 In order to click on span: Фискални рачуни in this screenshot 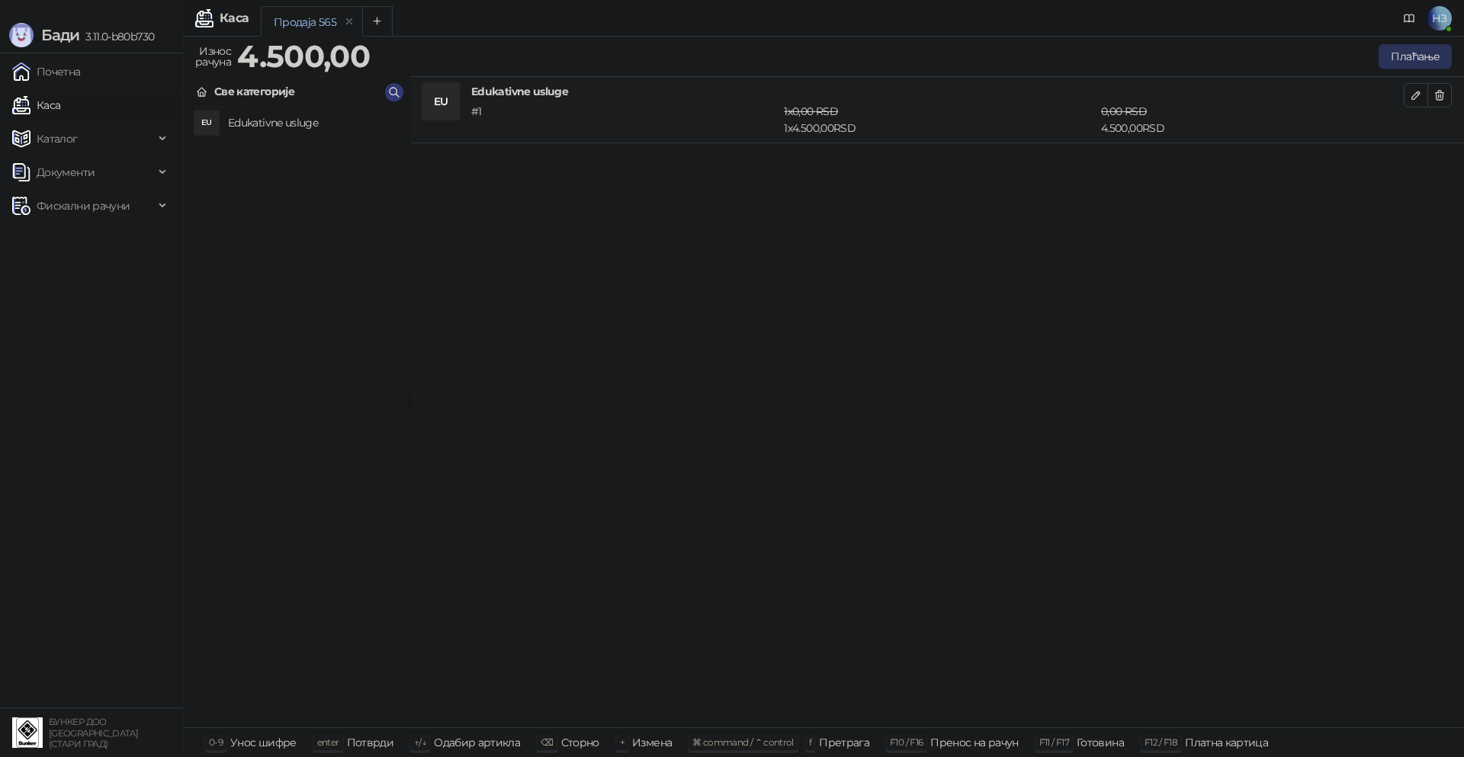, I will do `click(83, 206)`.